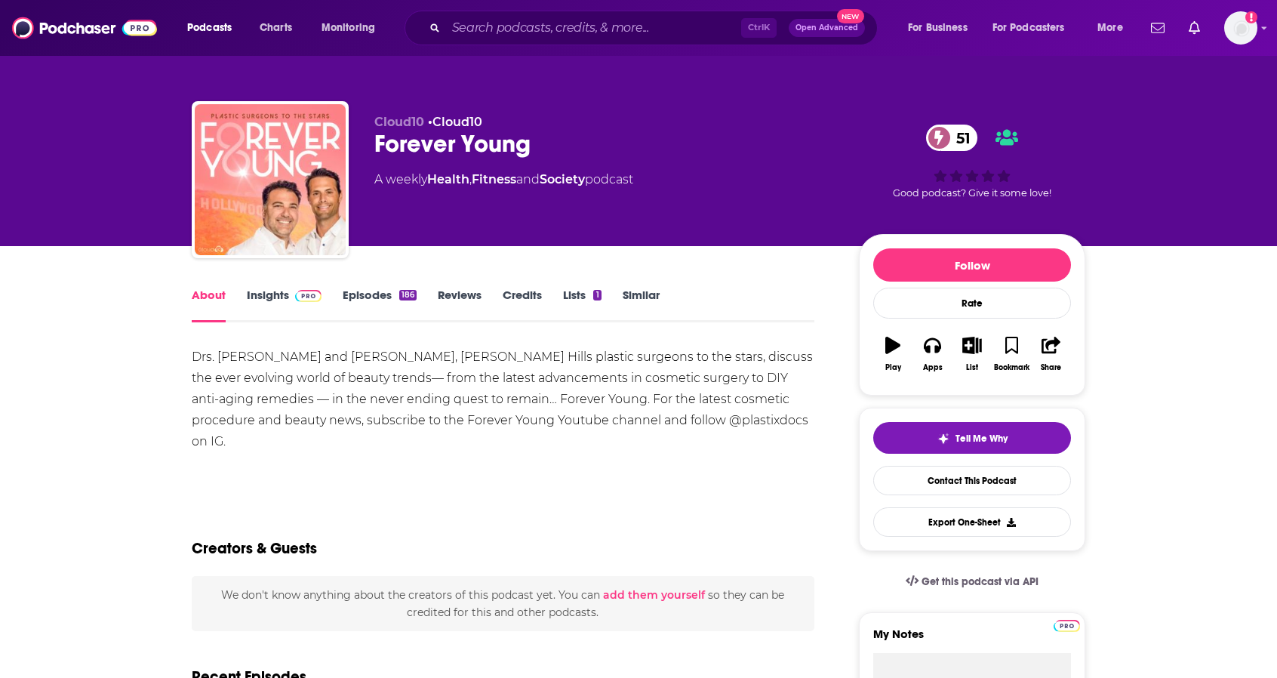 The height and width of the screenshot is (678, 1277). I want to click on img: User Profile, so click(1241, 28).